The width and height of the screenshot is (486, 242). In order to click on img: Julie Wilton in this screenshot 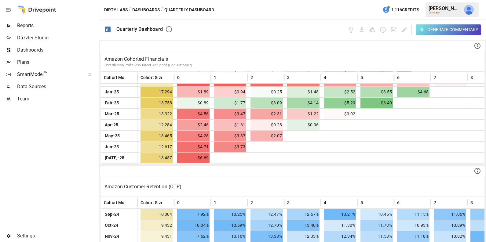, I will do `click(469, 10)`.